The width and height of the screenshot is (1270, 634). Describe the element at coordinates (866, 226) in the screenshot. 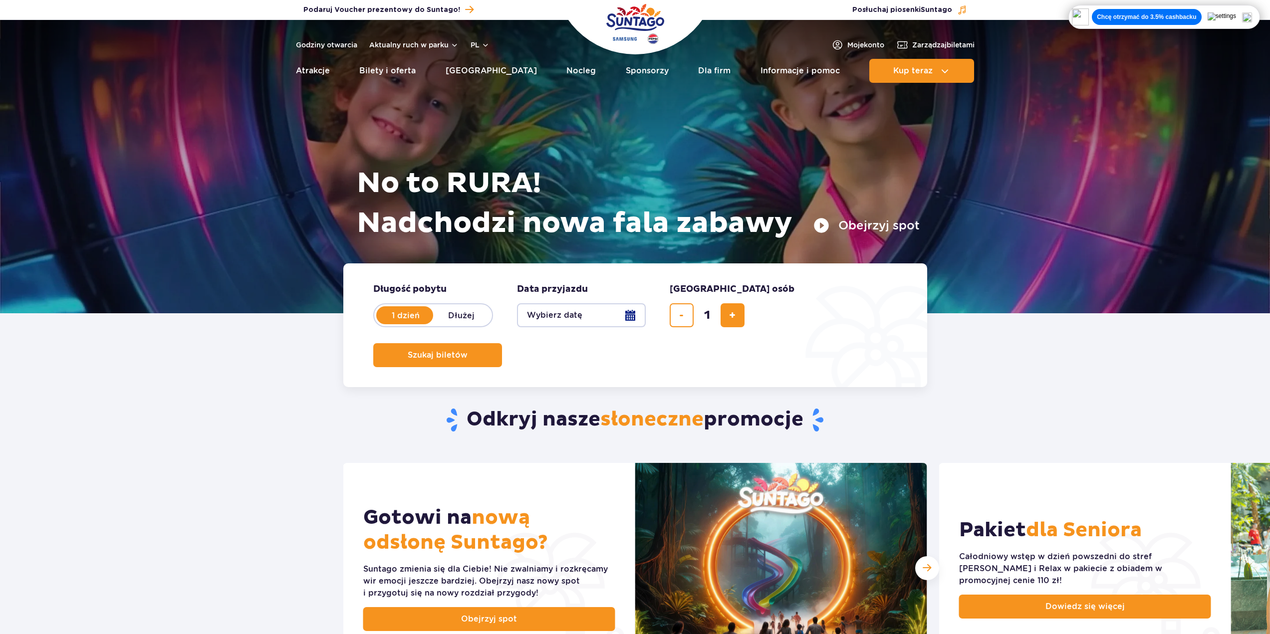

I see `button: Obejrzyj spot` at that location.